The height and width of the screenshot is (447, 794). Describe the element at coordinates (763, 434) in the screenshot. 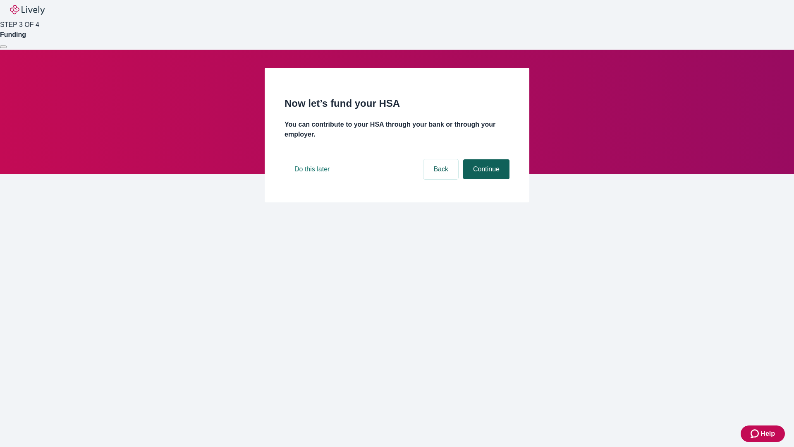

I see `button: Zendesk support iconHelp` at that location.